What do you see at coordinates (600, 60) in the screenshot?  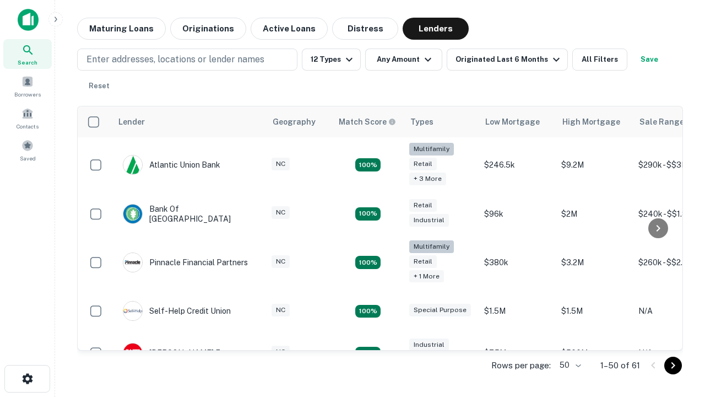 I see `button: All Filters` at bounding box center [600, 60].